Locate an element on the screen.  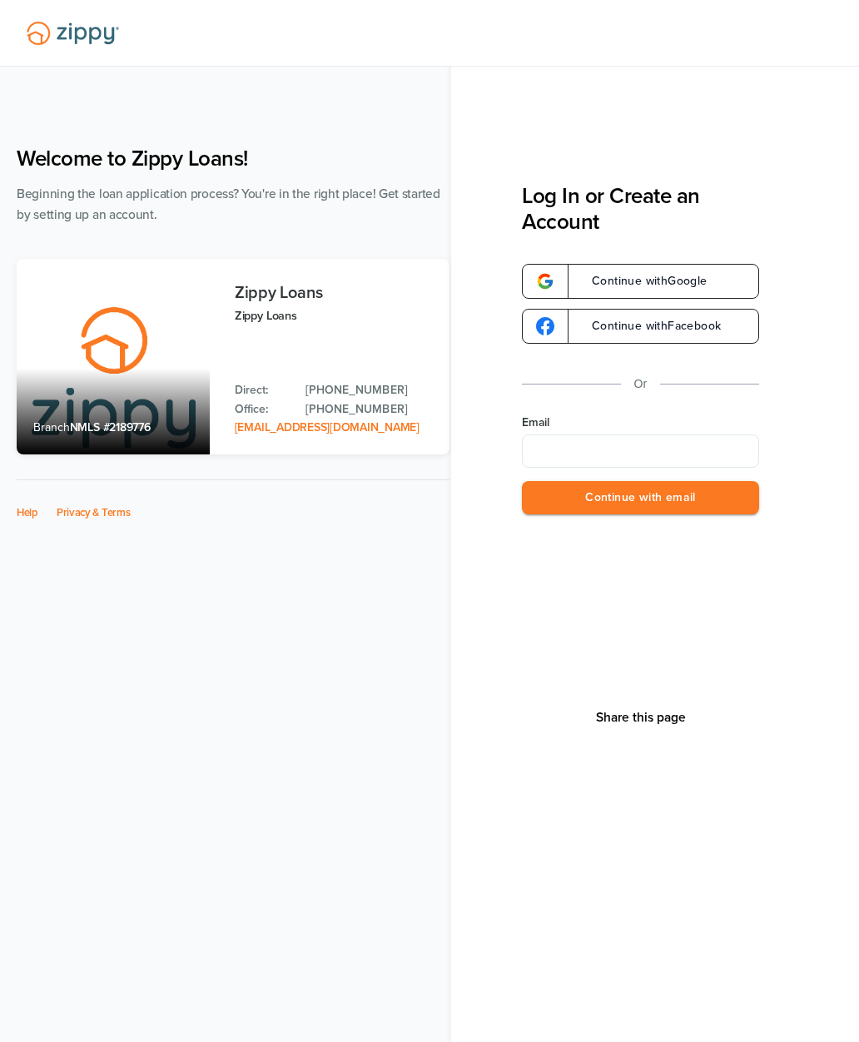
span: NMLS #2189776 is located at coordinates (110, 427).